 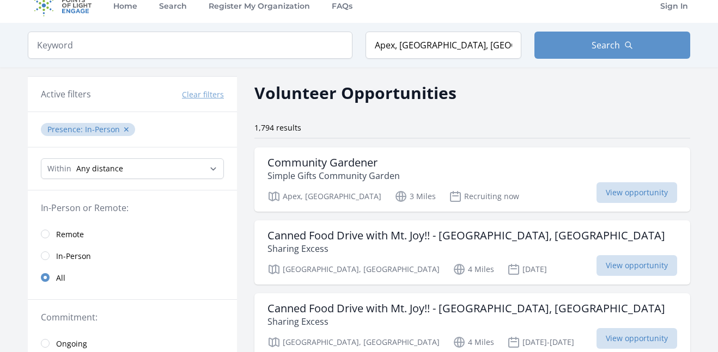 I want to click on p: 3 Miles, so click(x=415, y=197).